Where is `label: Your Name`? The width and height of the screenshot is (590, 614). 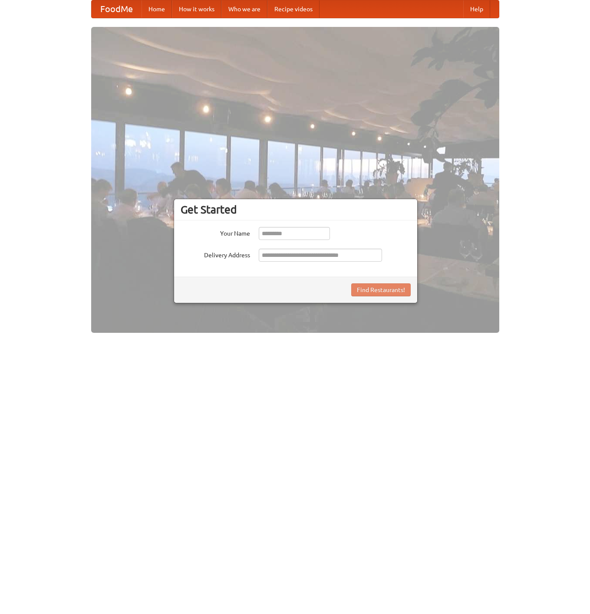
label: Your Name is located at coordinates (215, 232).